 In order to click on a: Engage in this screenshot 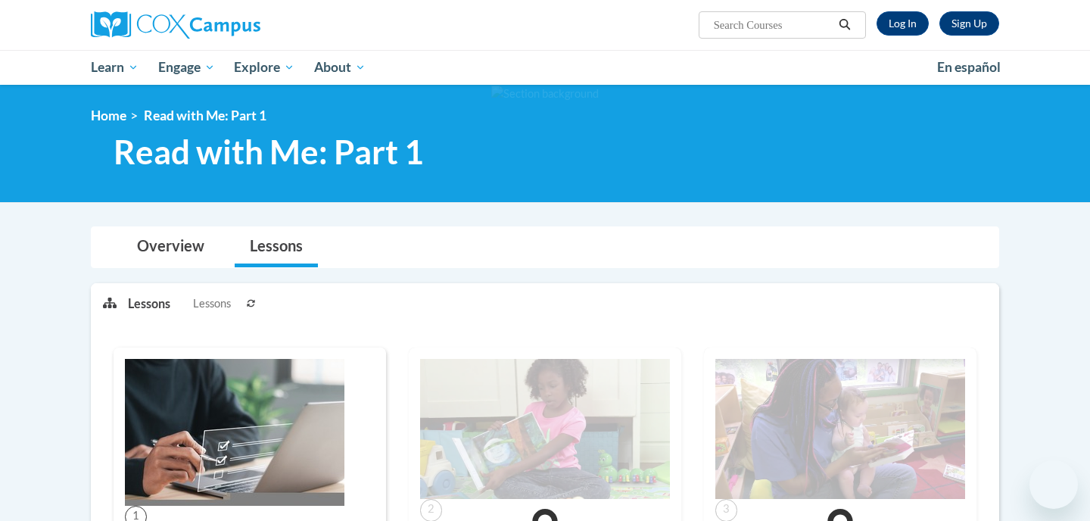, I will do `click(186, 67)`.